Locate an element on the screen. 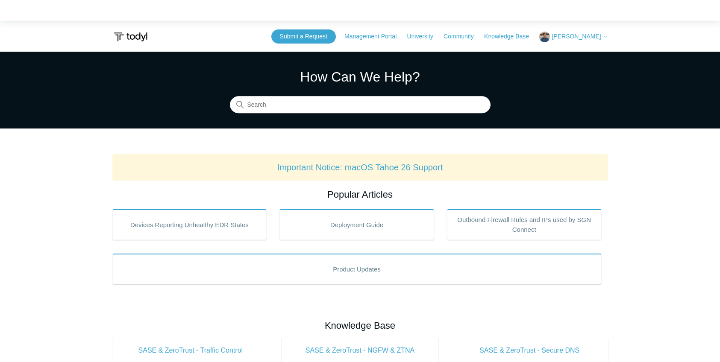 The width and height of the screenshot is (720, 362). a: Devices Reporting Unhealthy EDR States is located at coordinates (190, 225).